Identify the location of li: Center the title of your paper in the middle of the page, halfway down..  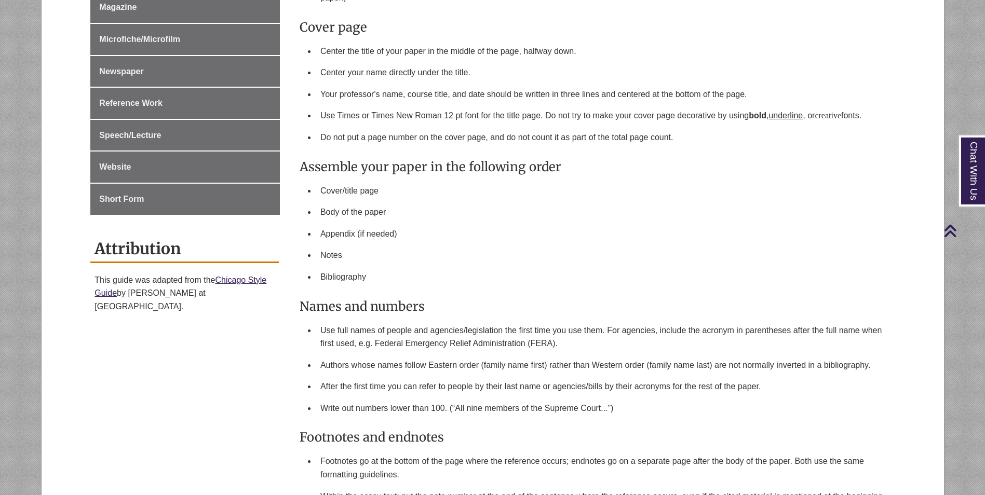
(603, 51).